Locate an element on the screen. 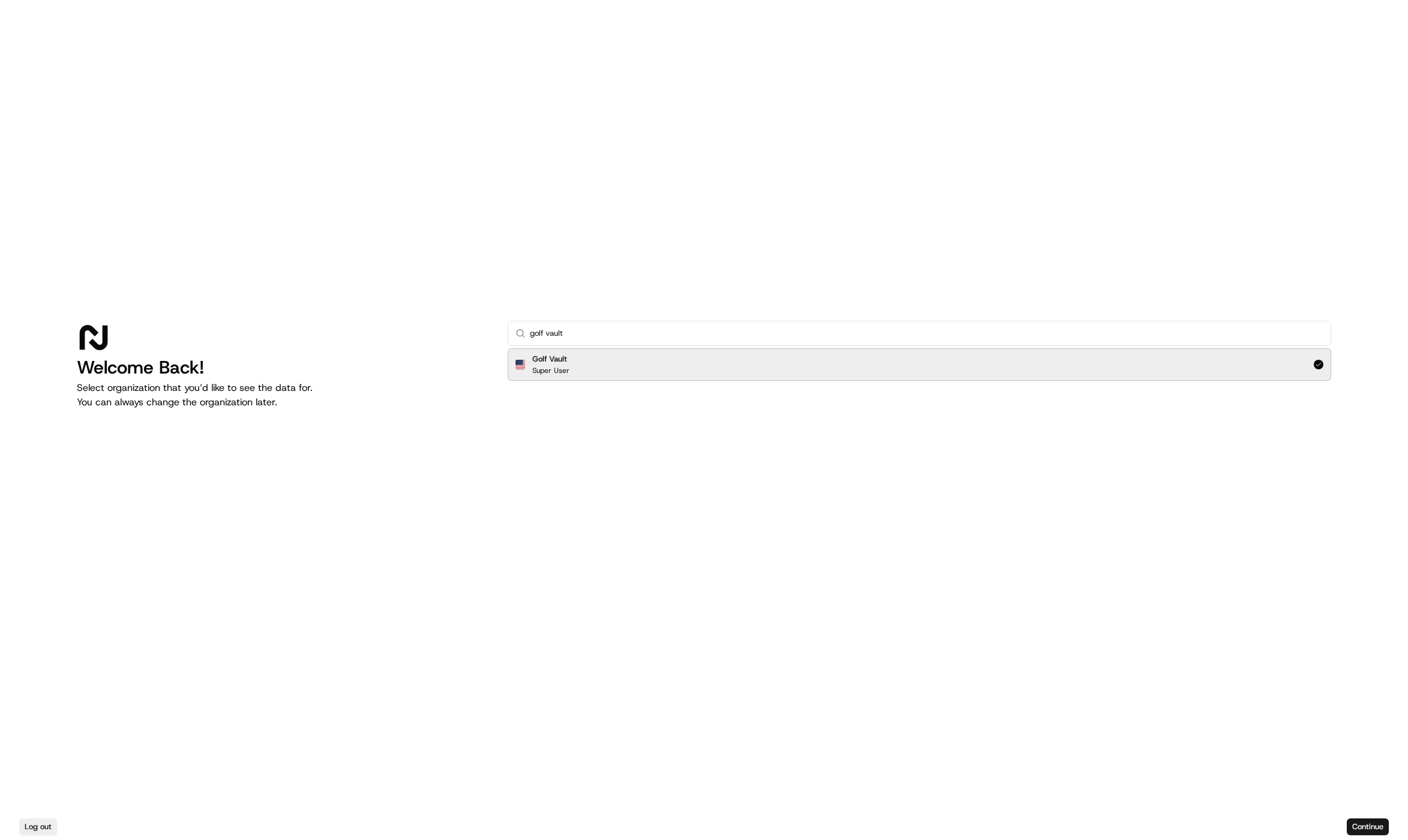 This screenshot has width=1408, height=840. h2: Golf Vault is located at coordinates (551, 359).